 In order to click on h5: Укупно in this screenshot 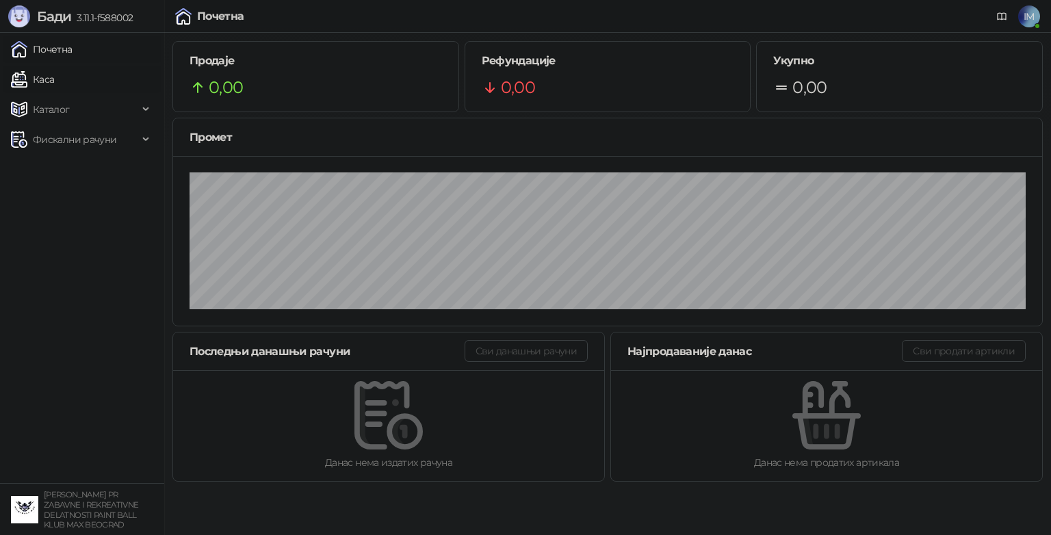, I will do `click(899, 61)`.